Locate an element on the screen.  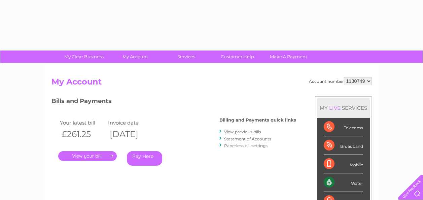
div: Account number is located at coordinates (340, 81).